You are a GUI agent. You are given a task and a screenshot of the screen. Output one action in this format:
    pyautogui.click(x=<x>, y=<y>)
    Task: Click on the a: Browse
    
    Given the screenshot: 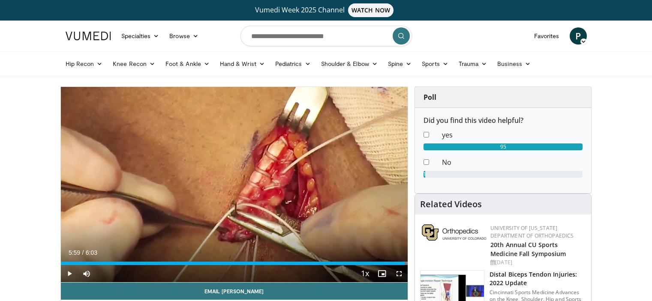 What is the action you would take?
    pyautogui.click(x=184, y=36)
    